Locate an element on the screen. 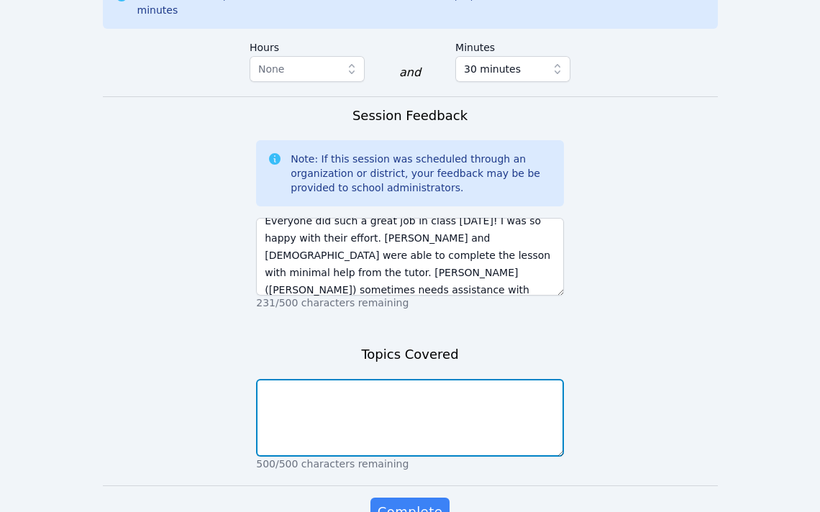  p: 231/500 characters remaining is located at coordinates (410, 303).